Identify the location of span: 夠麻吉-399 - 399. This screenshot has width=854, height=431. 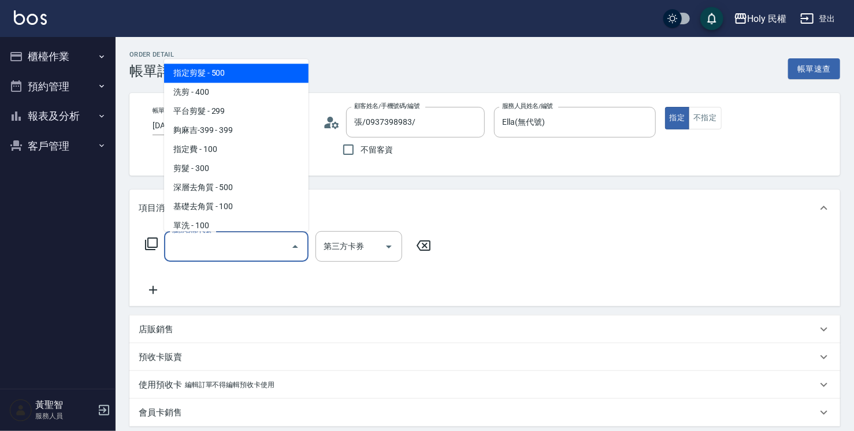
(236, 130).